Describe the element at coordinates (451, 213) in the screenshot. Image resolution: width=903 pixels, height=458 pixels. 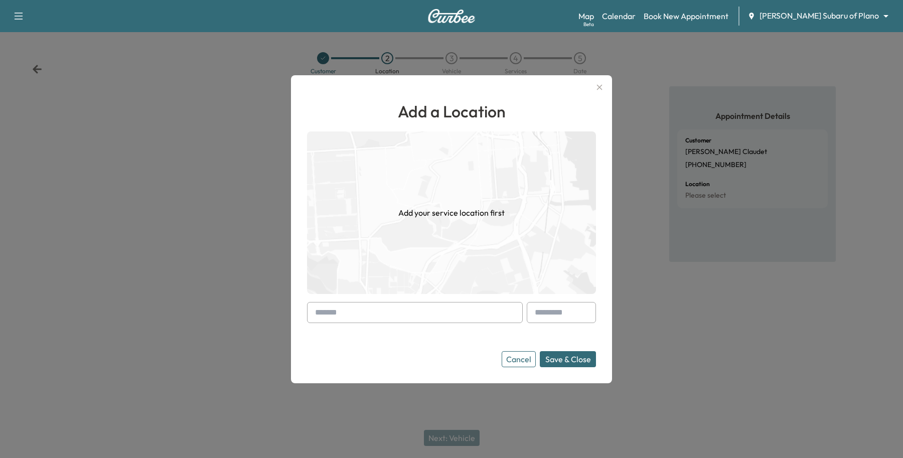
I see `h1: Add your service location first` at that location.